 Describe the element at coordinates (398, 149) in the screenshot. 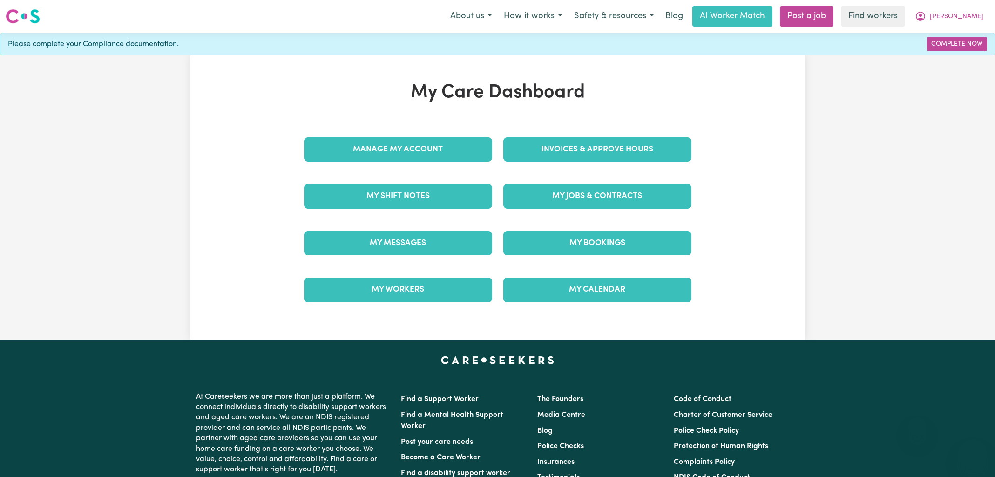

I see `a: Manage My Account` at that location.